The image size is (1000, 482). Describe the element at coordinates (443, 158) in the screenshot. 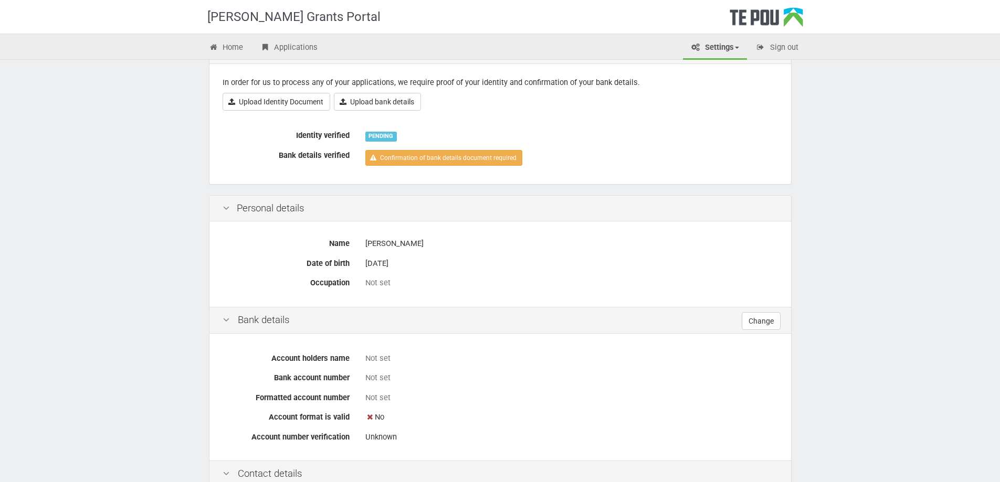

I see `a: Confirmation of bank details document required` at that location.